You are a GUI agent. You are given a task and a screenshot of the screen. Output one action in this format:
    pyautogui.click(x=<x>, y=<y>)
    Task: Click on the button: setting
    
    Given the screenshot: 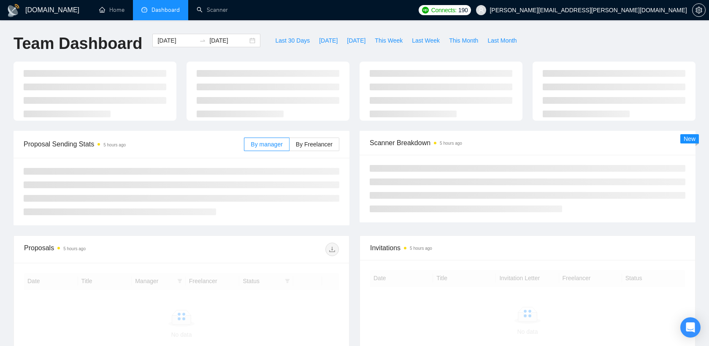 What is the action you would take?
    pyautogui.click(x=699, y=10)
    